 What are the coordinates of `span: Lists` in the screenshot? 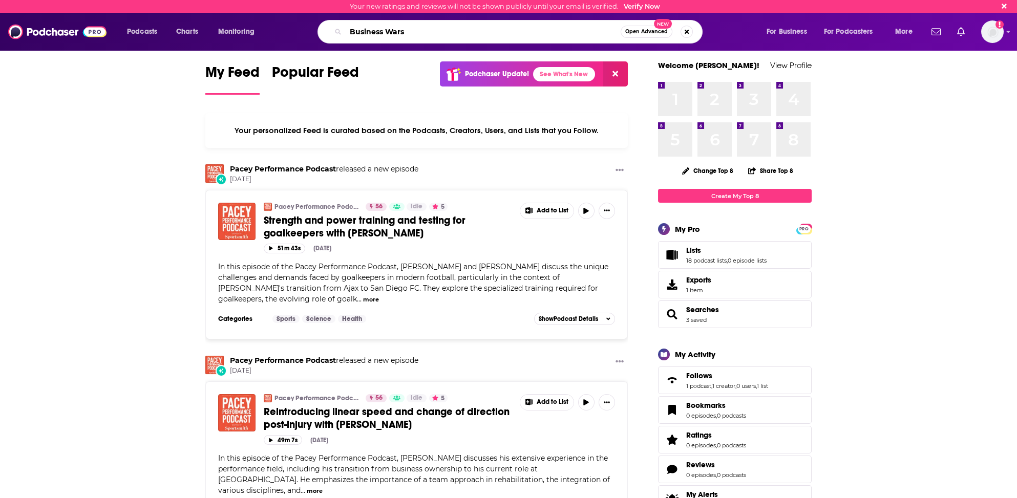 It's located at (735, 255).